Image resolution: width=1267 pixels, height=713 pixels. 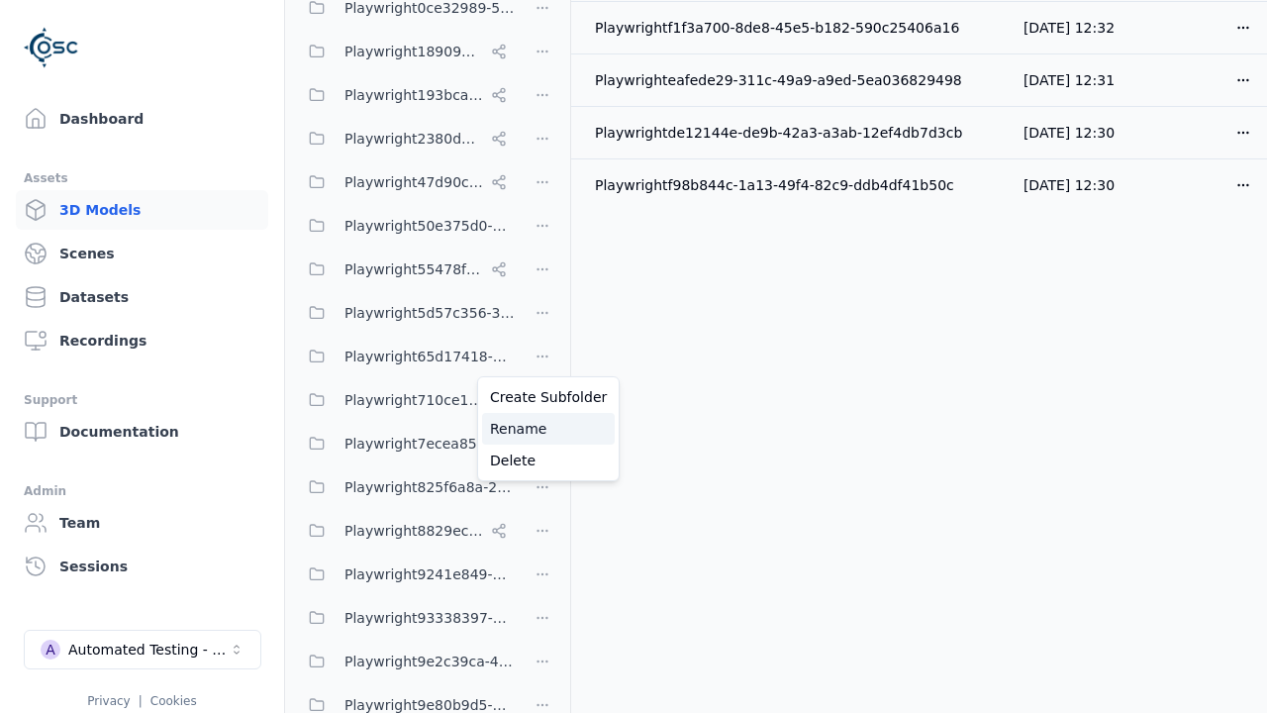 What do you see at coordinates (548, 429) in the screenshot?
I see `div: Rename` at bounding box center [548, 429].